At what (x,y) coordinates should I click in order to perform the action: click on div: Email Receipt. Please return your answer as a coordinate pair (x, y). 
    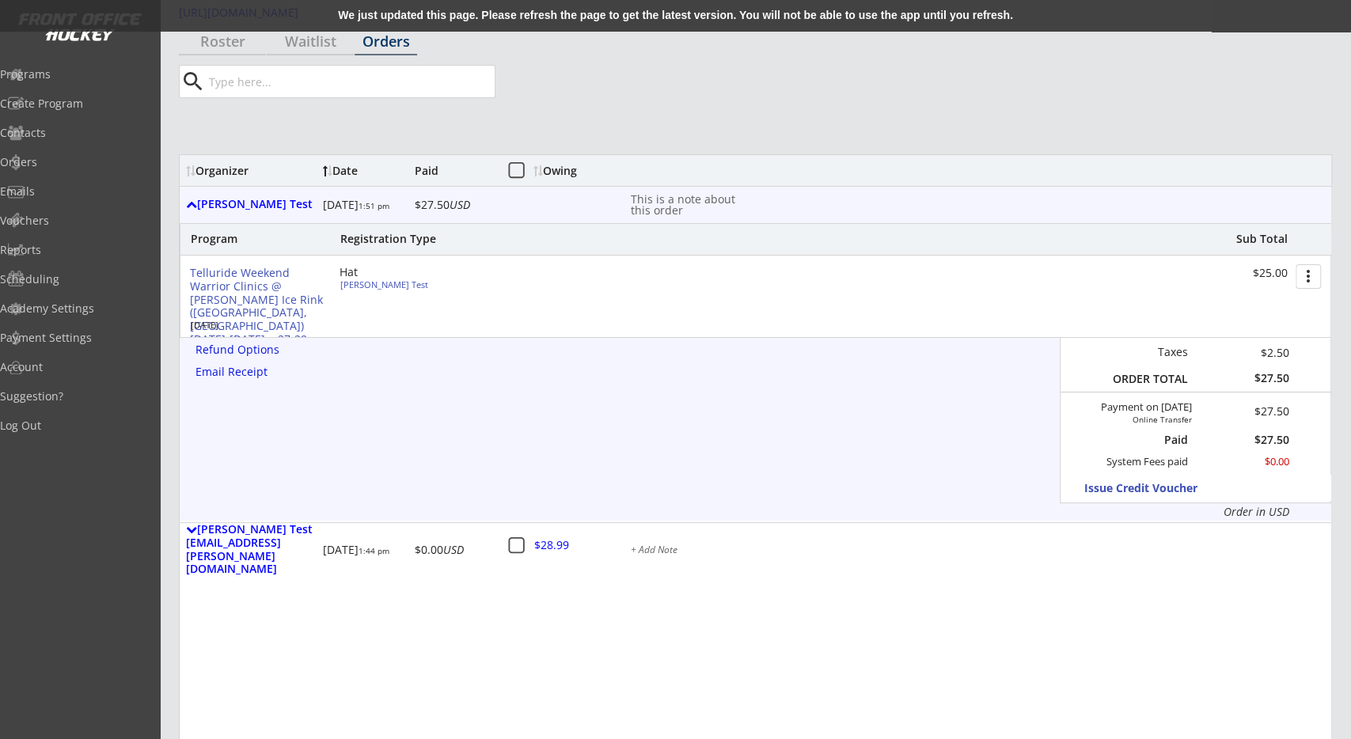
    Looking at the image, I should click on (236, 372).